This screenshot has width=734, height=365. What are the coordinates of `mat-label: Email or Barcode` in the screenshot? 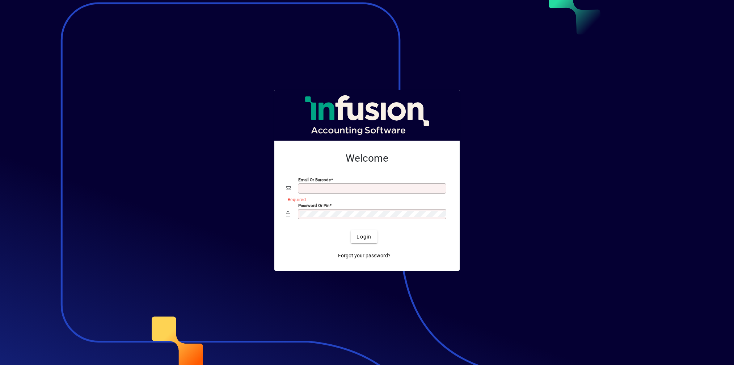 It's located at (315, 180).